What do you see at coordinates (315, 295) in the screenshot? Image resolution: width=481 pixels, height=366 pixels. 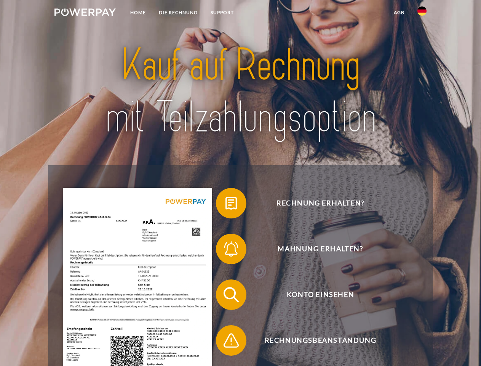 I see `a: Konto einsehen` at bounding box center [315, 295].